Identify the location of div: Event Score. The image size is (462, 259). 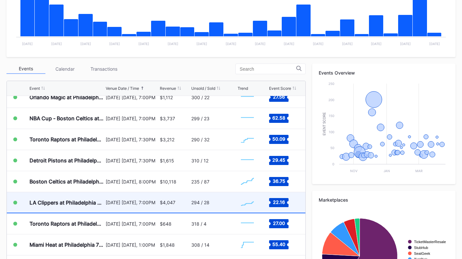
(280, 88).